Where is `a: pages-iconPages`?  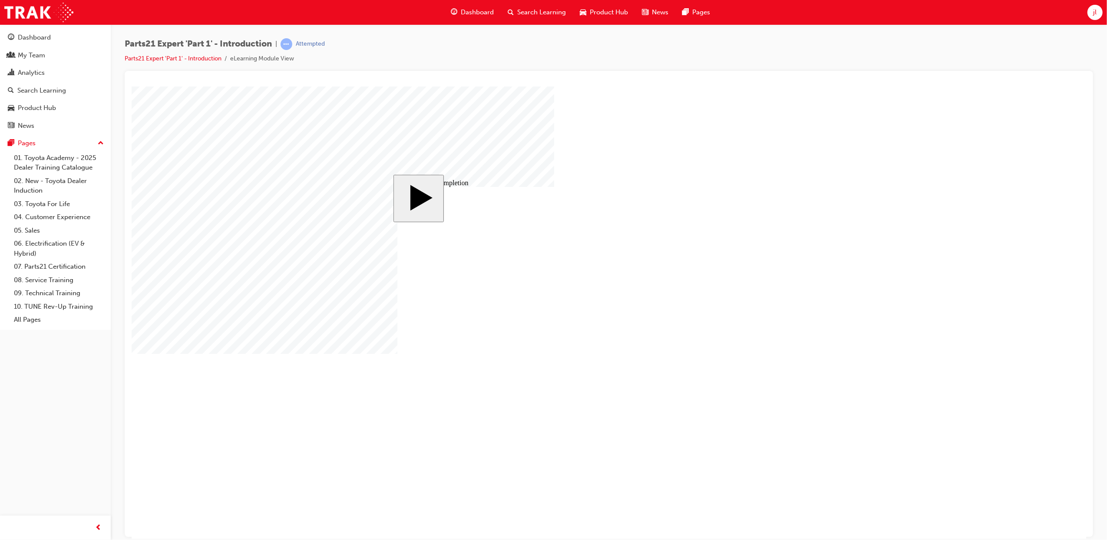
a: pages-iconPages is located at coordinates (696, 12).